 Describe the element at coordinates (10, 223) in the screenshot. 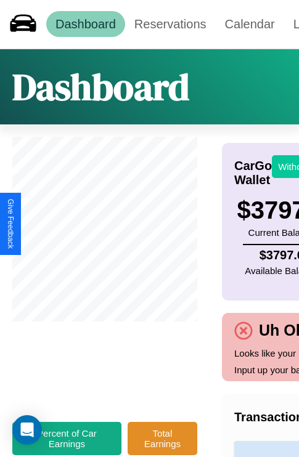

I see `div: Give Feedback` at that location.